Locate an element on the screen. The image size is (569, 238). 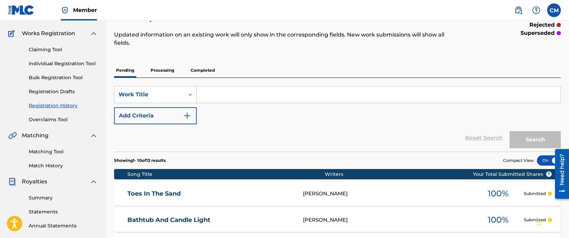
p: Processing is located at coordinates (162, 70).